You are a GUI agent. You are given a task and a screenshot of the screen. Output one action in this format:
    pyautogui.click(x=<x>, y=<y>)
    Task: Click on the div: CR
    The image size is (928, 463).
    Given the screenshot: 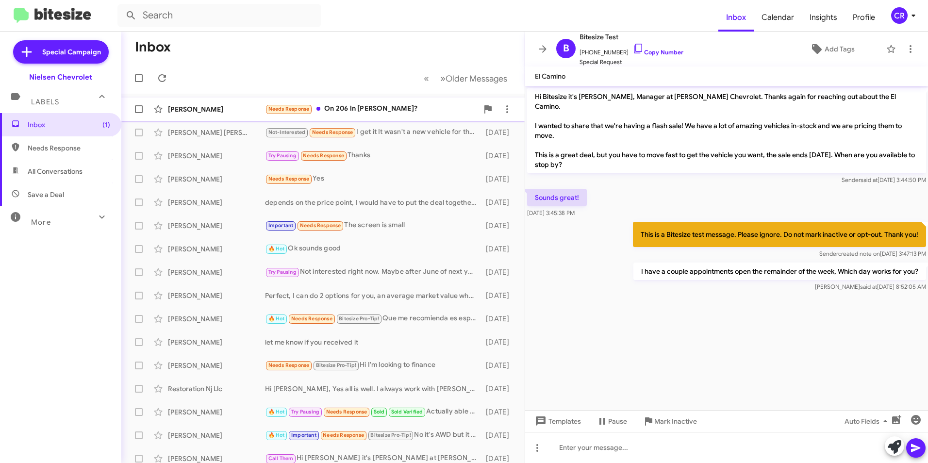 What is the action you would take?
    pyautogui.click(x=899, y=16)
    